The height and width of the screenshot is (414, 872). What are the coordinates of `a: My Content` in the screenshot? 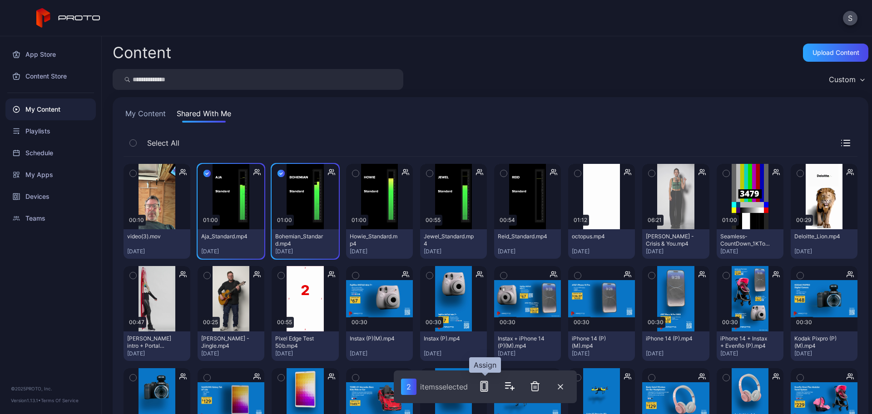 It's located at (50, 110).